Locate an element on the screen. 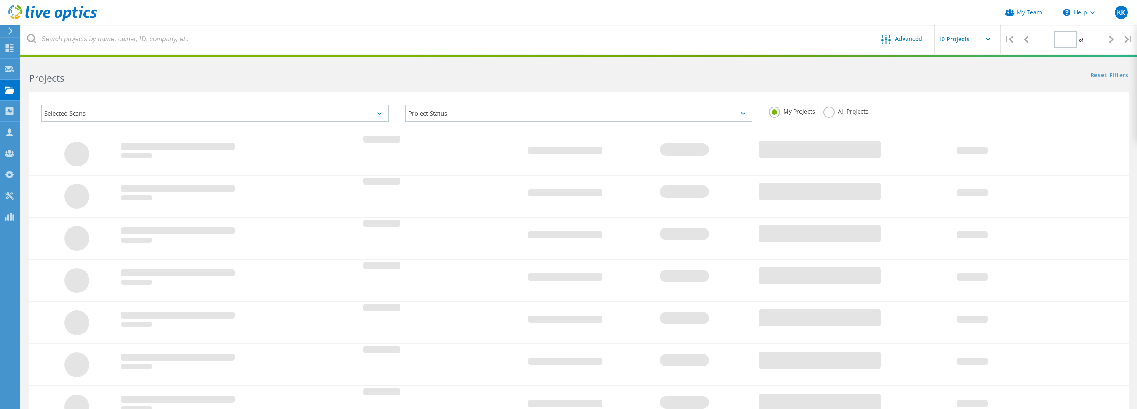  svg: \n is located at coordinates (1067, 12).